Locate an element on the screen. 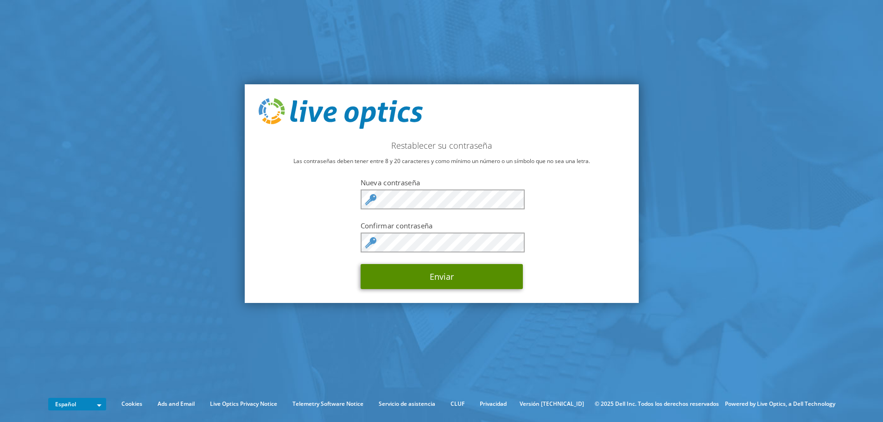  a: Privacidad is located at coordinates (493, 404).